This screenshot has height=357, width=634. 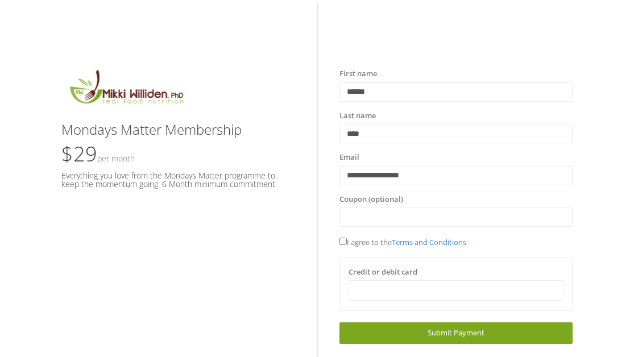 What do you see at coordinates (116, 158) in the screenshot?
I see `small: Per Month` at bounding box center [116, 158].